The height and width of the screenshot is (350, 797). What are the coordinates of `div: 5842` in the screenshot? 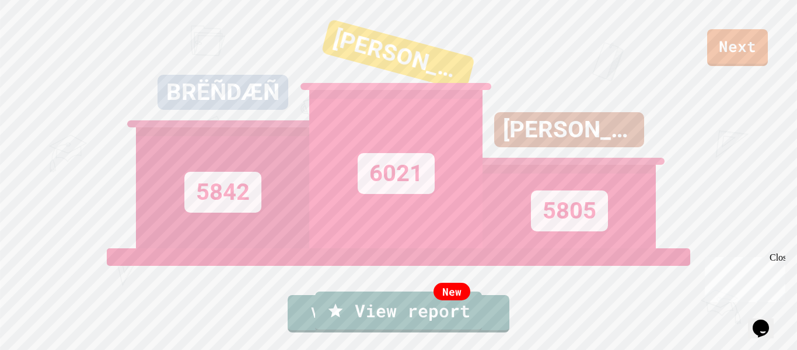 It's located at (223, 192).